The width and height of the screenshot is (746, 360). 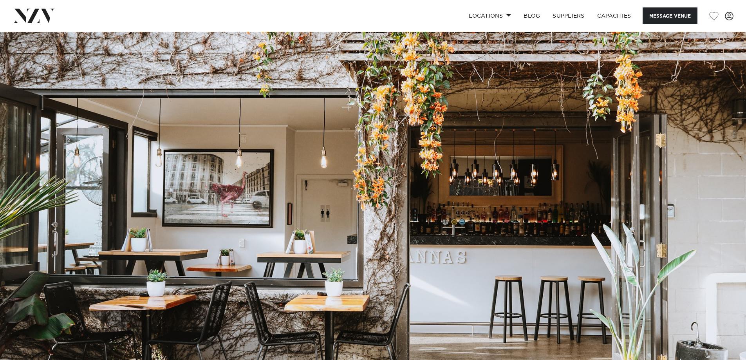 What do you see at coordinates (670, 16) in the screenshot?
I see `button: Message Venue` at bounding box center [670, 16].